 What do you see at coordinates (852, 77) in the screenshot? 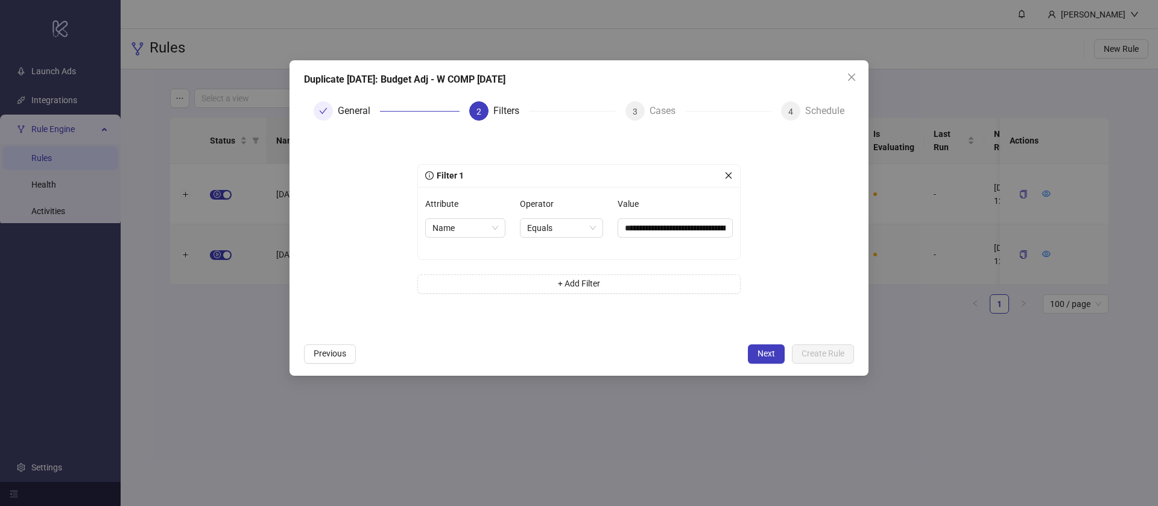
I see `button: Close` at bounding box center [852, 77].